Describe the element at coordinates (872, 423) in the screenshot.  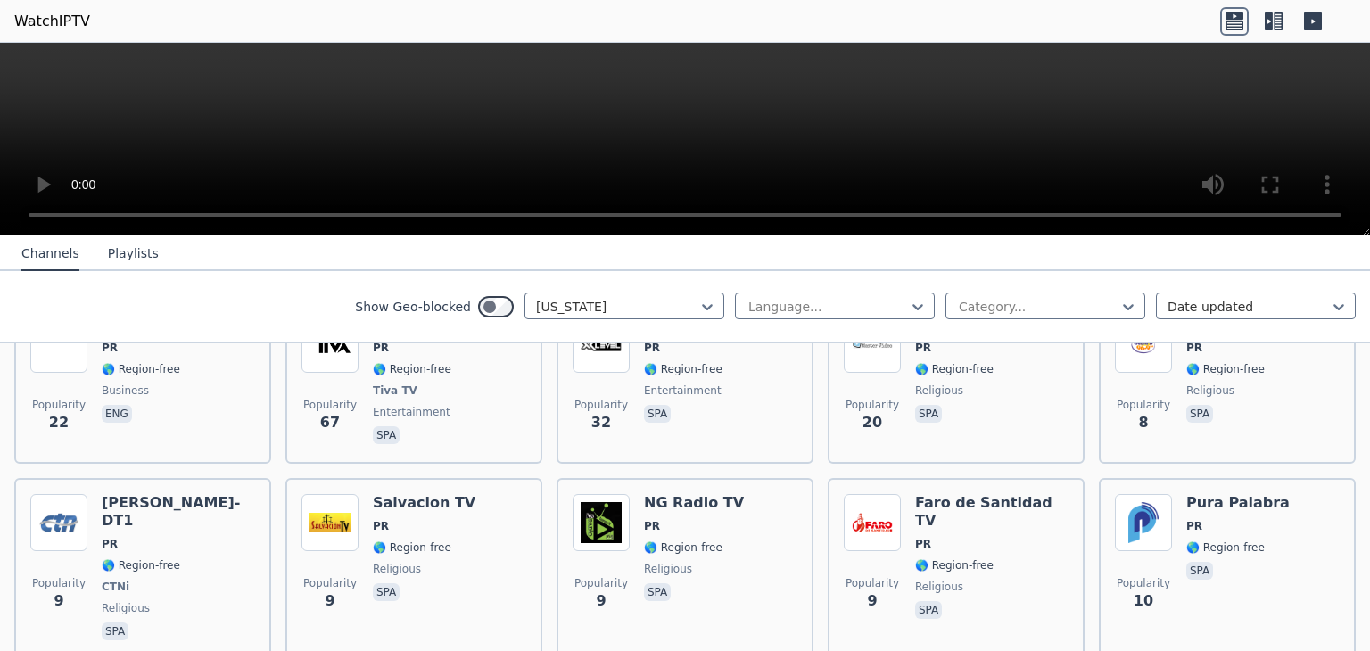
I see `span: 20` at that location.